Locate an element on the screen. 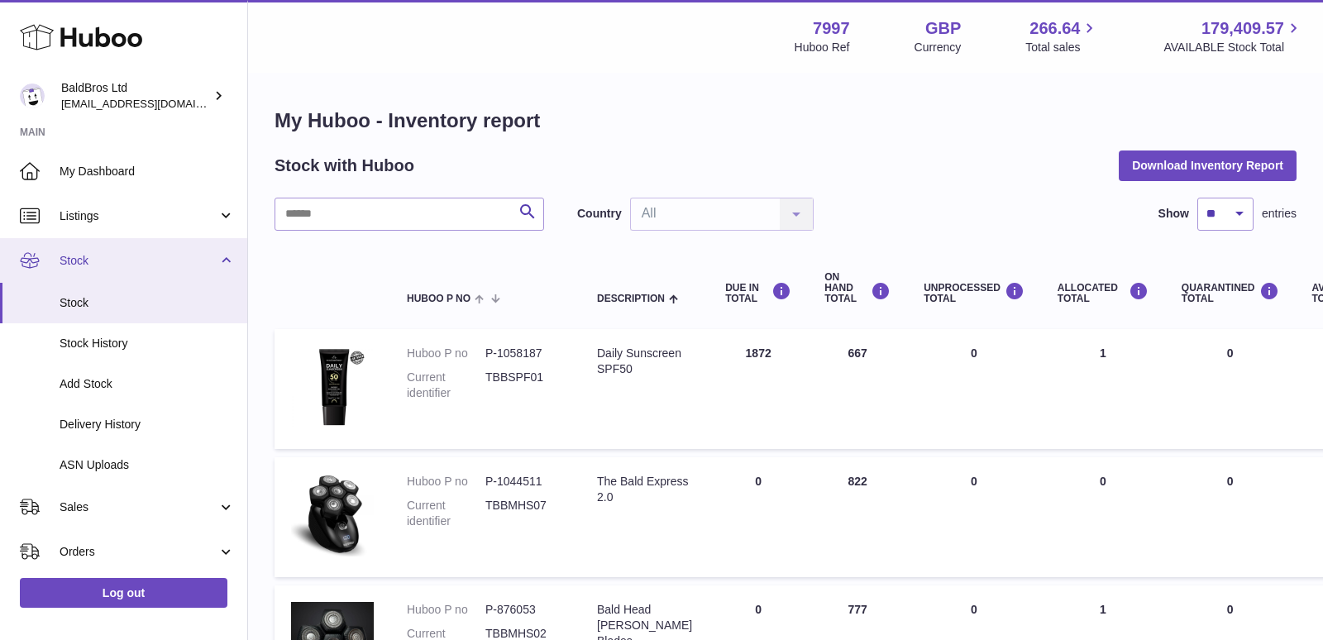 Image resolution: width=1323 pixels, height=640 pixels. span: Listings is located at coordinates (138, 216).